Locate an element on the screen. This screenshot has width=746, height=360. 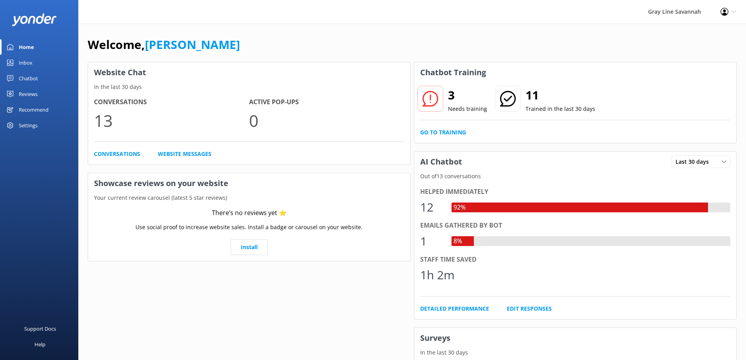
div: Reviews is located at coordinates (28, 94).